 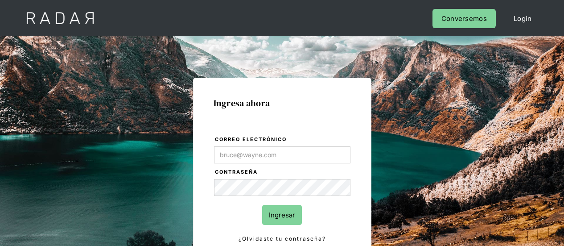 What do you see at coordinates (282, 103) in the screenshot?
I see `h1: Ingresa ahora` at bounding box center [282, 103].